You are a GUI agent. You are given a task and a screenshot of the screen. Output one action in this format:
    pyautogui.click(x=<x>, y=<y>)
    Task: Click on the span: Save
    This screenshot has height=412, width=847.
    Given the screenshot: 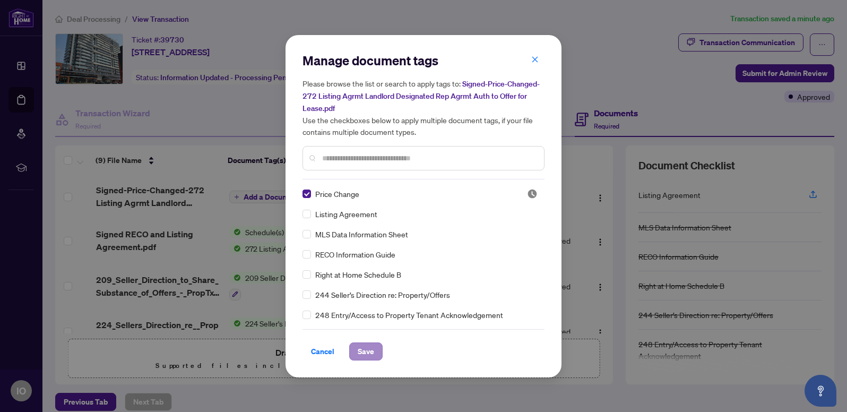 What is the action you would take?
    pyautogui.click(x=366, y=351)
    